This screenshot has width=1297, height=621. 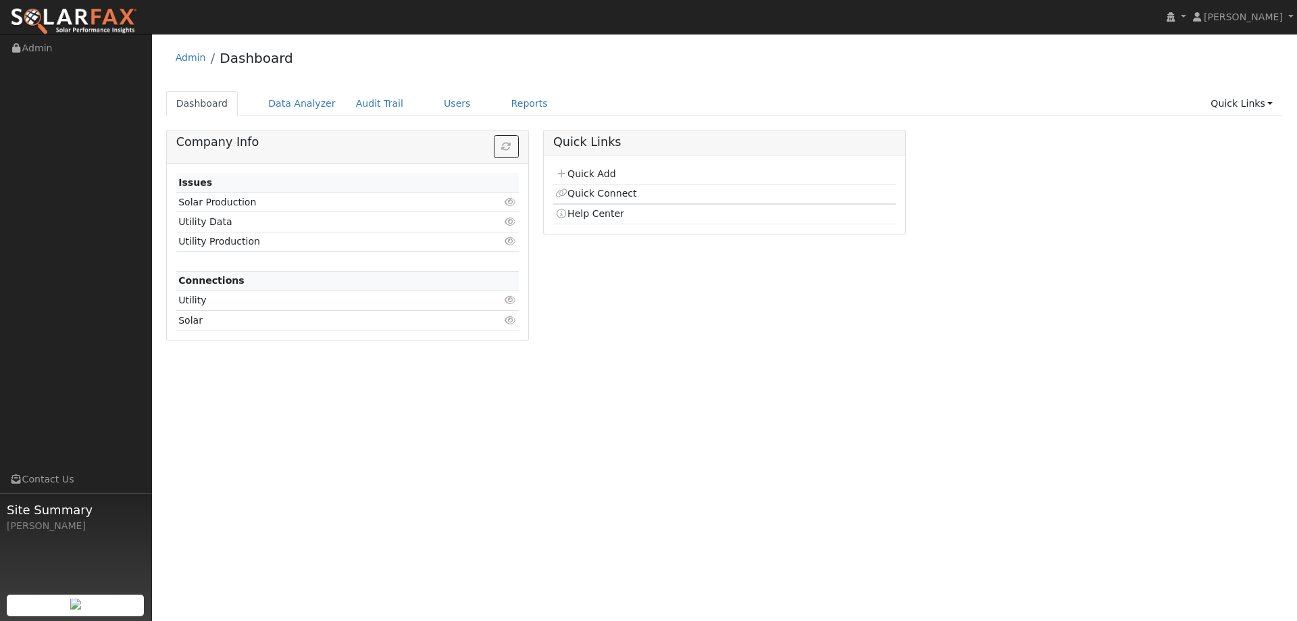 What do you see at coordinates (347, 142) in the screenshot?
I see `h5: Company Info` at bounding box center [347, 142].